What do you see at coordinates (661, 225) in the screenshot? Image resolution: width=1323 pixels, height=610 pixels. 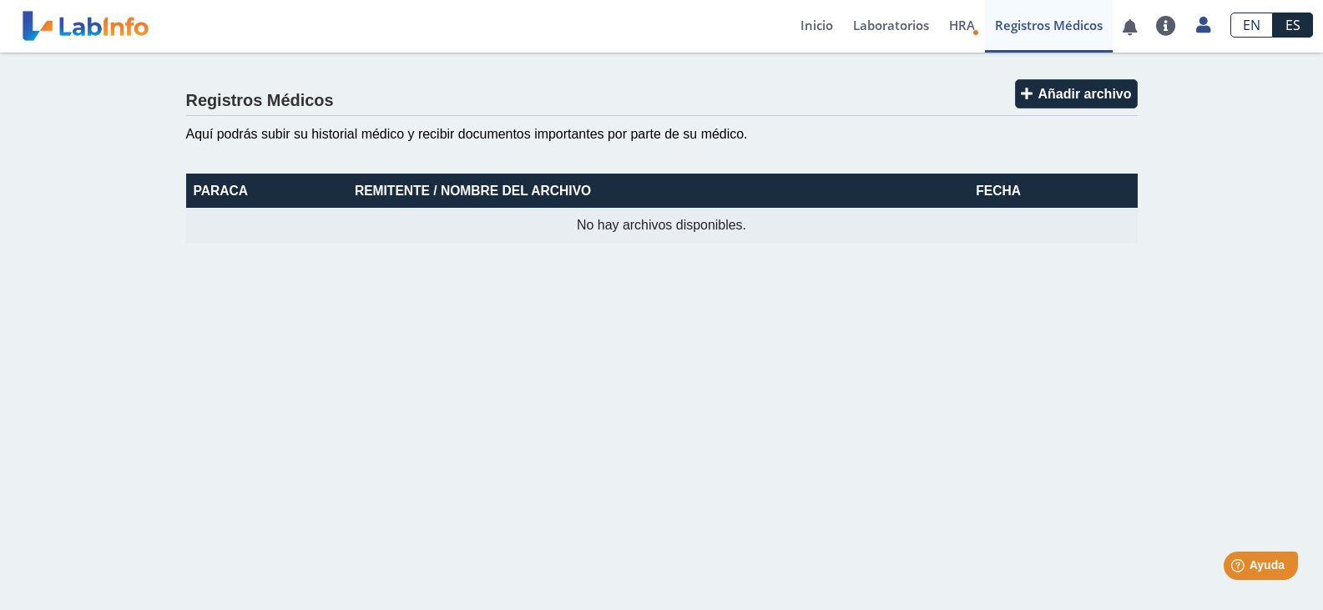 I see `font: No hay archivos disponibles.` at bounding box center [661, 225].